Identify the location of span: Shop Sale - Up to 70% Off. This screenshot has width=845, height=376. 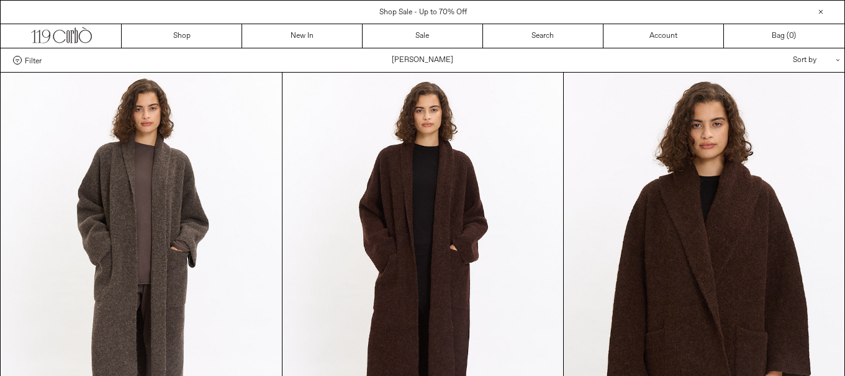
(423, 12).